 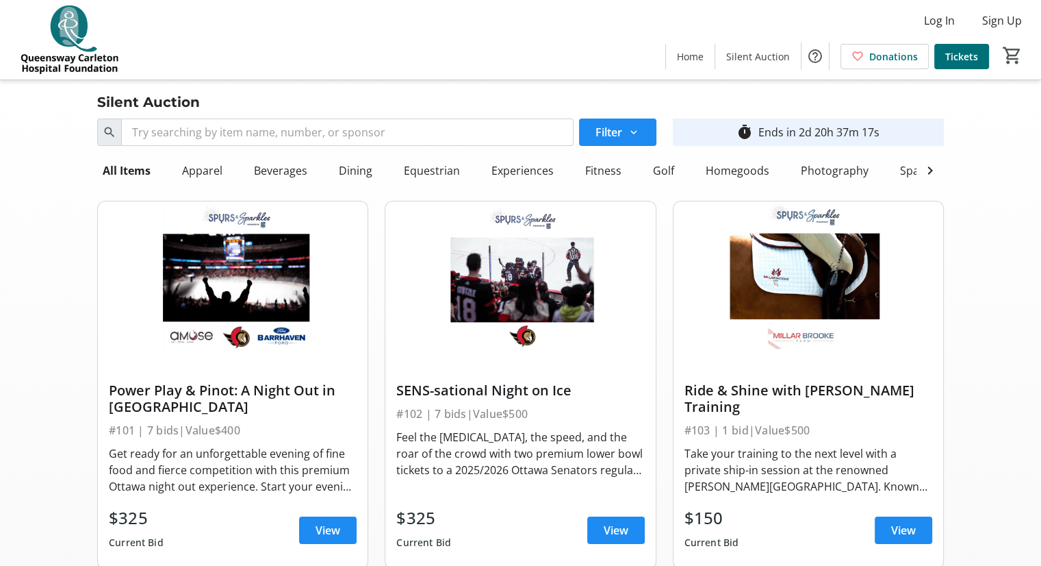 What do you see at coordinates (432, 170) in the screenshot?
I see `div: Equestrian` at bounding box center [432, 170].